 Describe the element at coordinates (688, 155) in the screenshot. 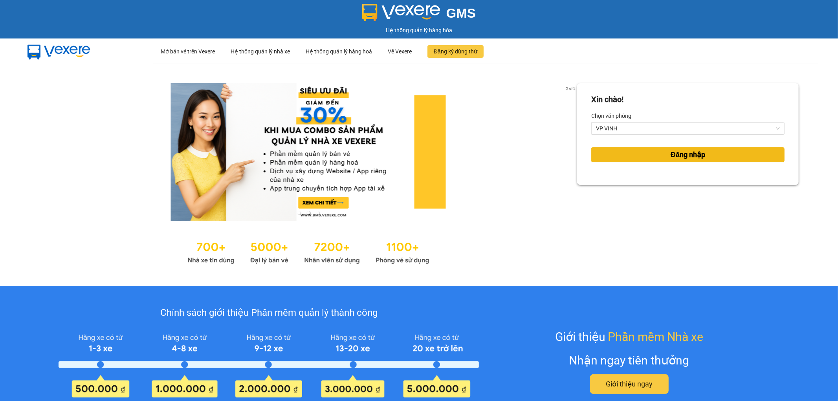

I see `span: Đăng nhập` at that location.